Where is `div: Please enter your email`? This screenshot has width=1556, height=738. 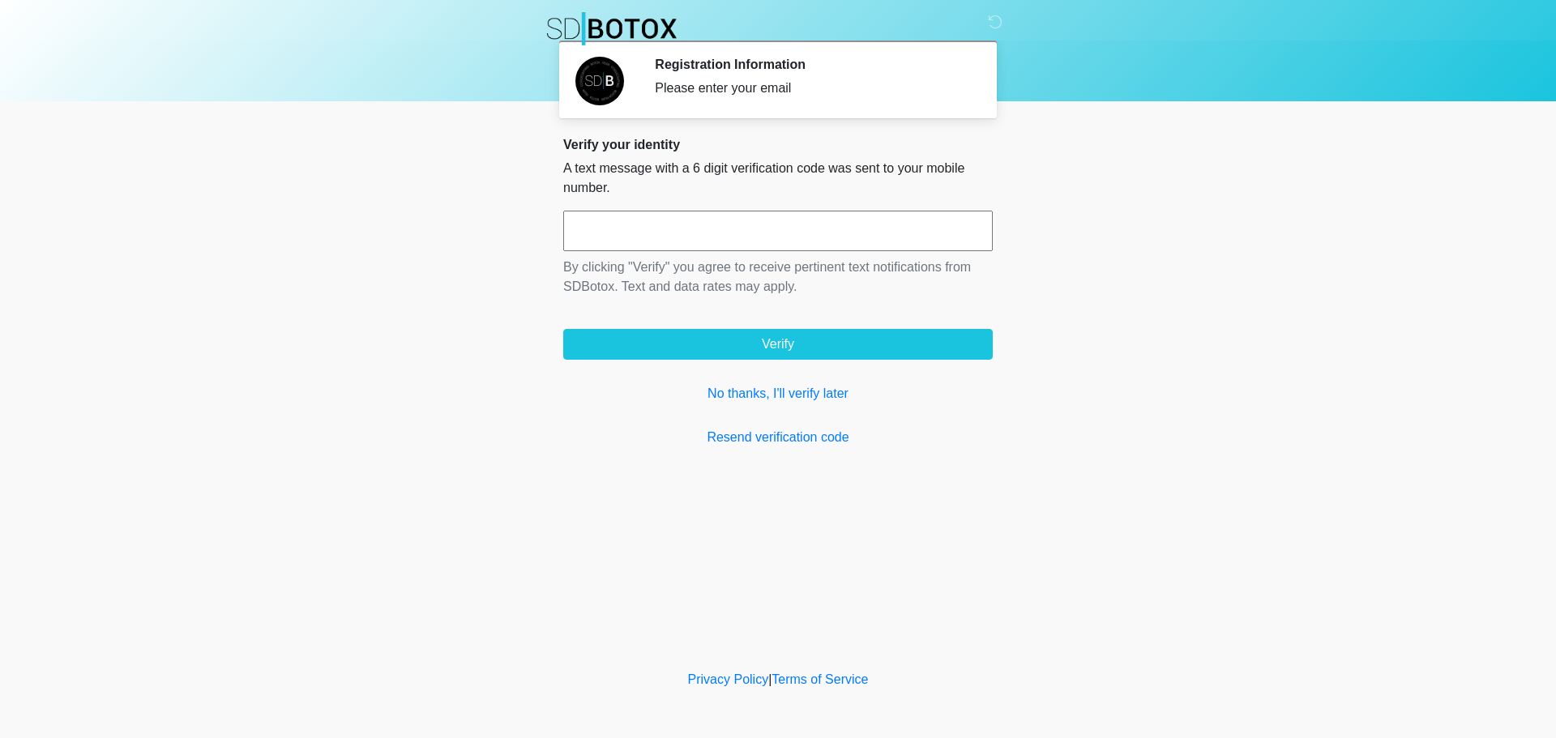 div: Please enter your email is located at coordinates (811, 88).